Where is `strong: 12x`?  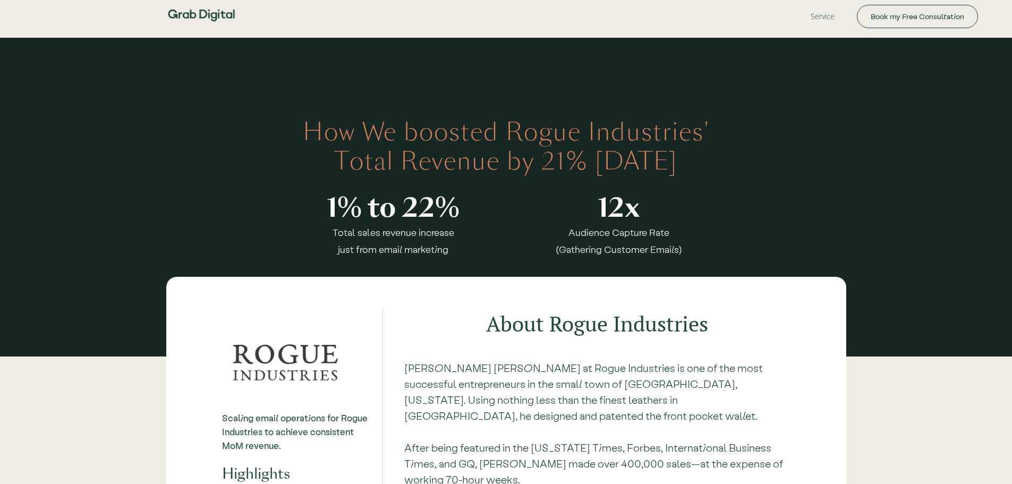 strong: 12x is located at coordinates (619, 208).